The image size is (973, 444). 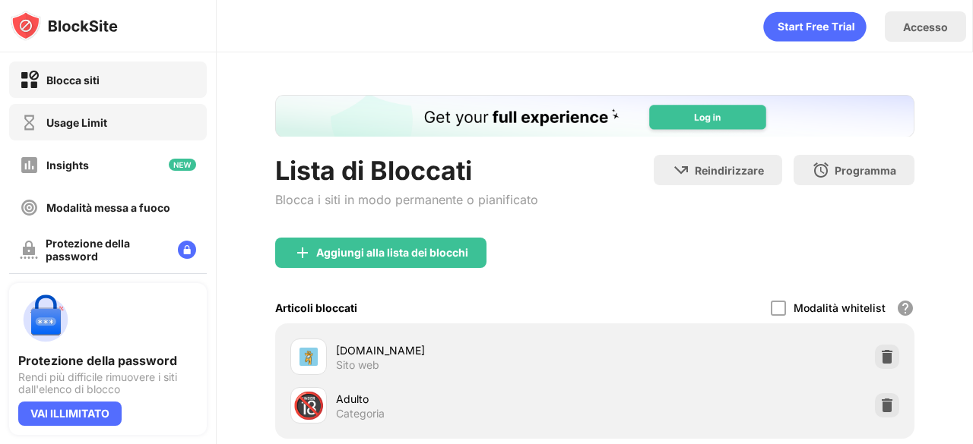 What do you see at coordinates (46, 320) in the screenshot?
I see `img: push-password-protection.svg` at bounding box center [46, 320].